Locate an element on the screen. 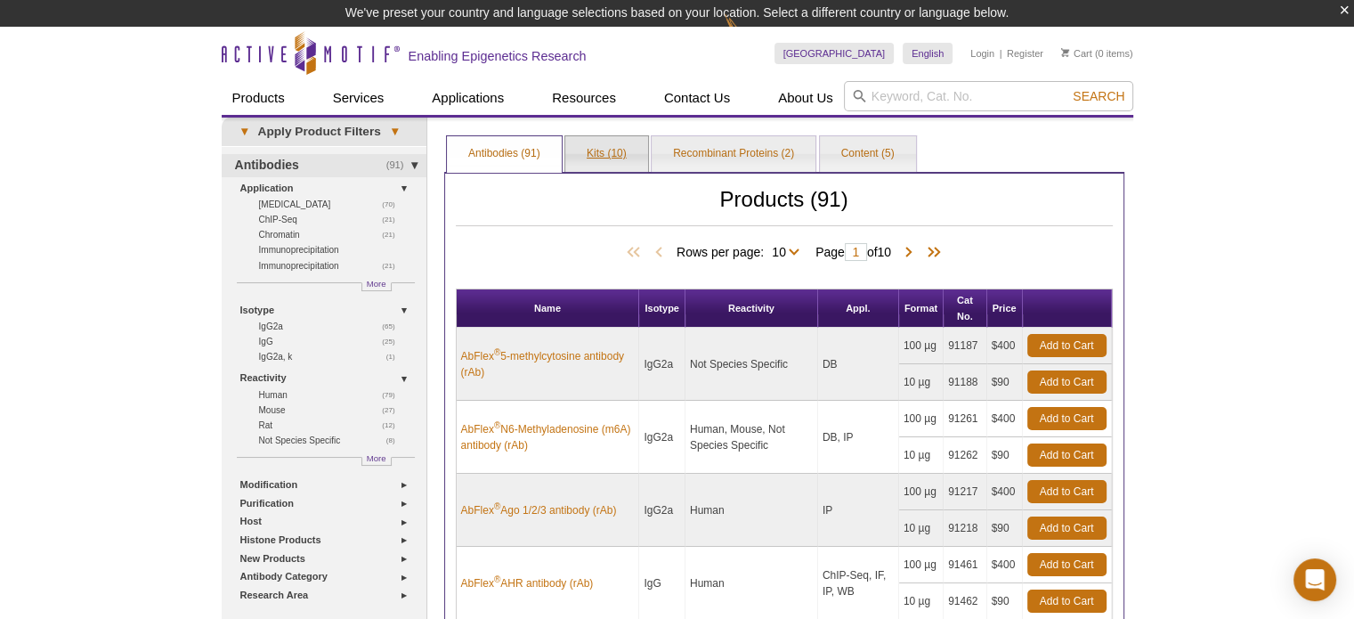 The height and width of the screenshot is (619, 1354). td: 91187 is located at coordinates (965, 345).